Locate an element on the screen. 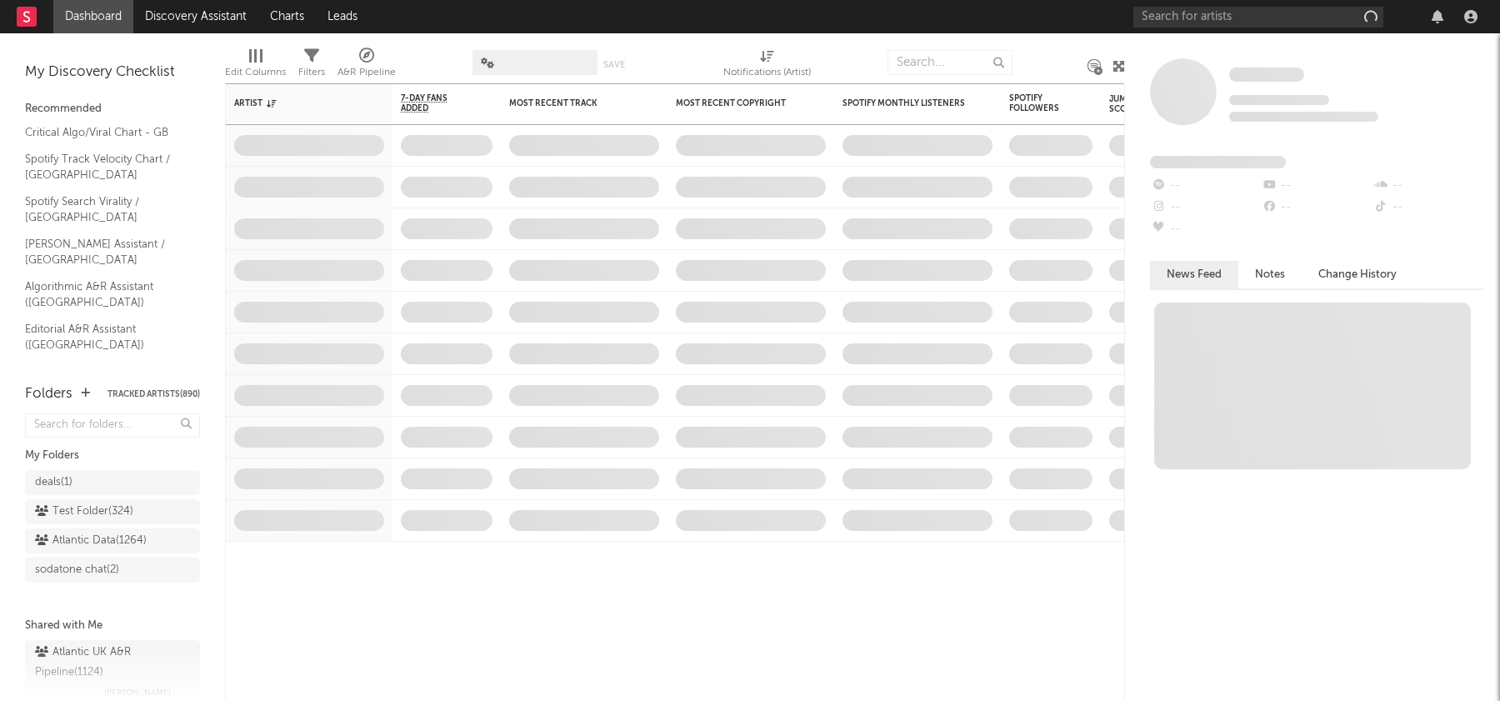 This screenshot has width=1500, height=701. button: News Feed is located at coordinates (1195, 274).